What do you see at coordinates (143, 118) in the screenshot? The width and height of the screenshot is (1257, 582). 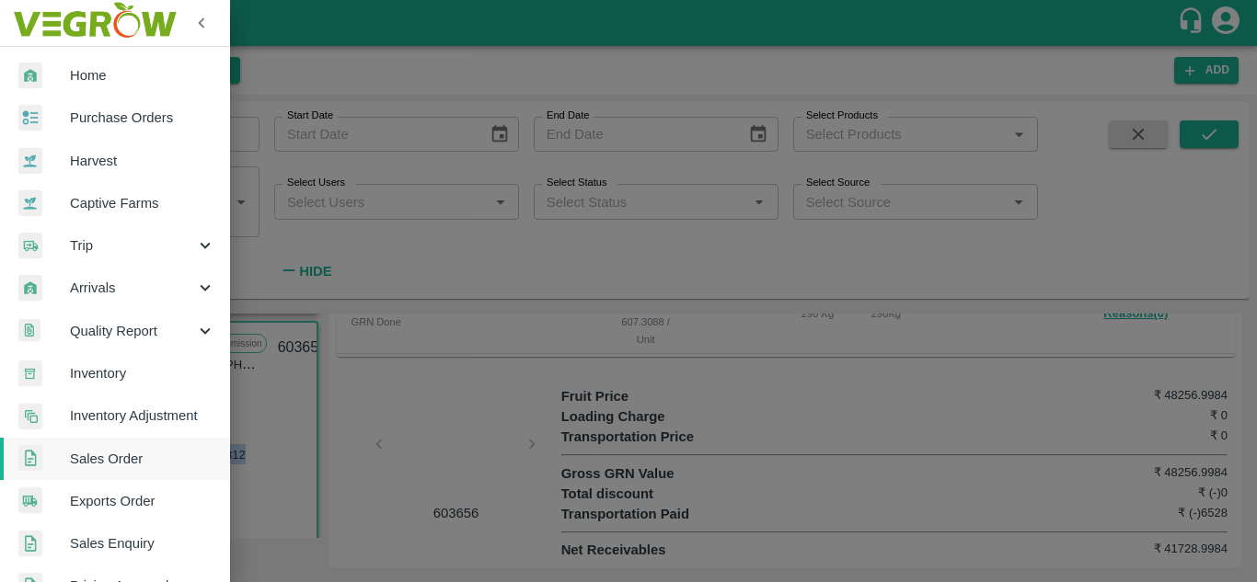 I see `span: Purchase Orders` at bounding box center [143, 118].